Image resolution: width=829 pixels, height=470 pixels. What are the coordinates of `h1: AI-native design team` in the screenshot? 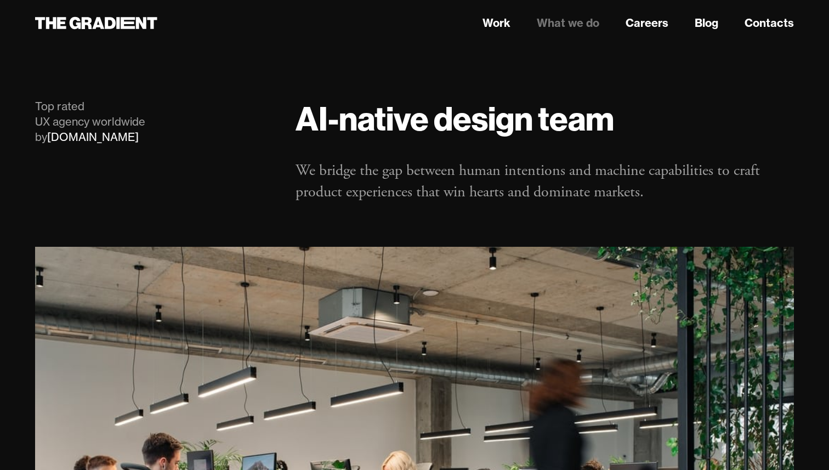 It's located at (545, 118).